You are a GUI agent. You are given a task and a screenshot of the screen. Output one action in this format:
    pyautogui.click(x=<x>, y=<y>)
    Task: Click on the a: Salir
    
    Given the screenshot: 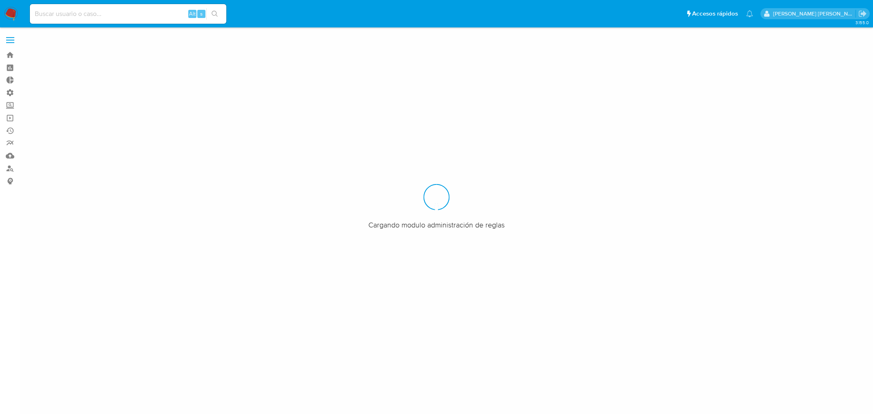 What is the action you would take?
    pyautogui.click(x=862, y=14)
    